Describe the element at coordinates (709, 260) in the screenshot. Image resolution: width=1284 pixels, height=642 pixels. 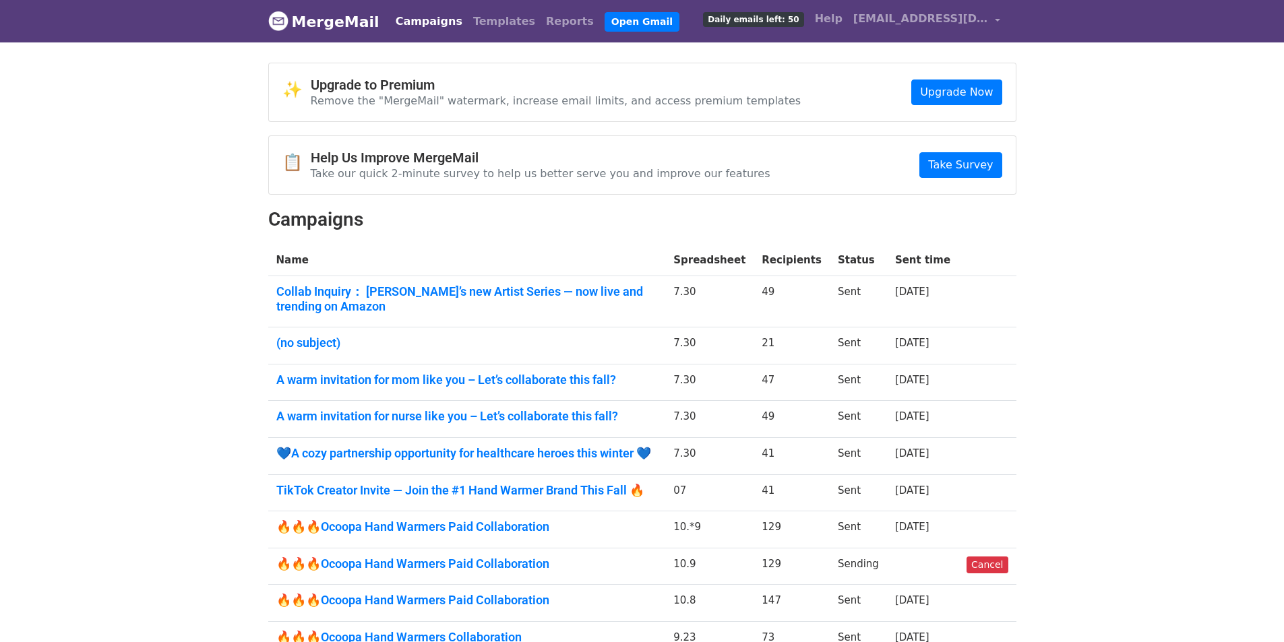
I see `th: Spreadsheet` at that location.